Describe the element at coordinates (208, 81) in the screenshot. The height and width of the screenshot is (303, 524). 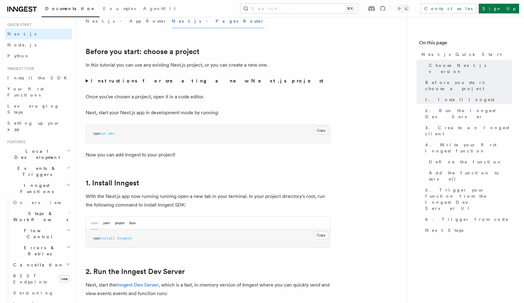
I see `summary: Instructions for creating a new Next.js project` at that location.